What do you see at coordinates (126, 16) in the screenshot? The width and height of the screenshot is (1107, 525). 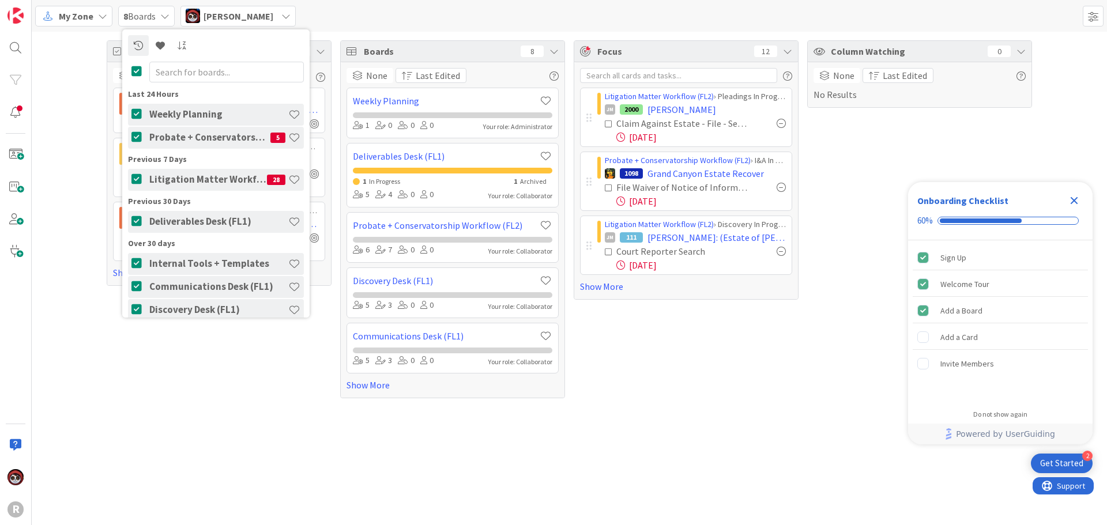 I see `b: 8` at bounding box center [126, 16].